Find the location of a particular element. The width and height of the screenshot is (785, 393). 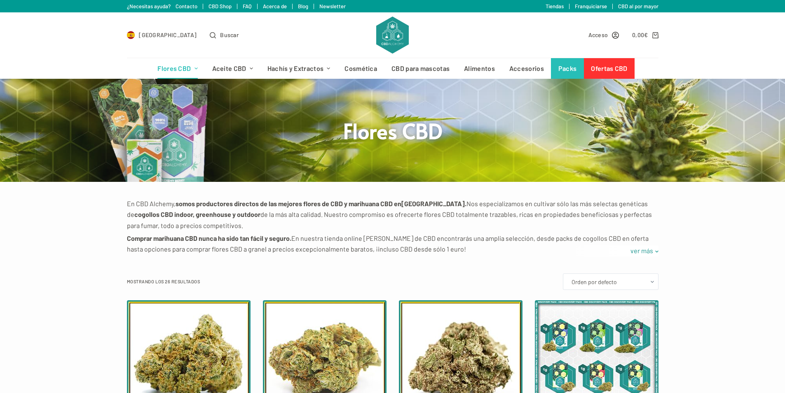

strong: cogollos CBD indoor, greenhouse y outdoor is located at coordinates (197, 214).